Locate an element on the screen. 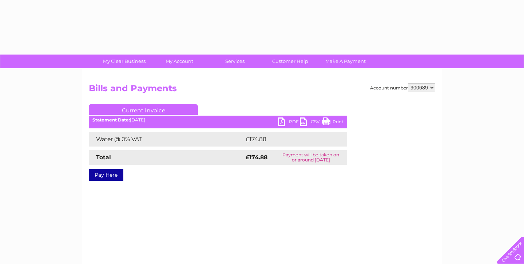  a: Services is located at coordinates (235, 61).